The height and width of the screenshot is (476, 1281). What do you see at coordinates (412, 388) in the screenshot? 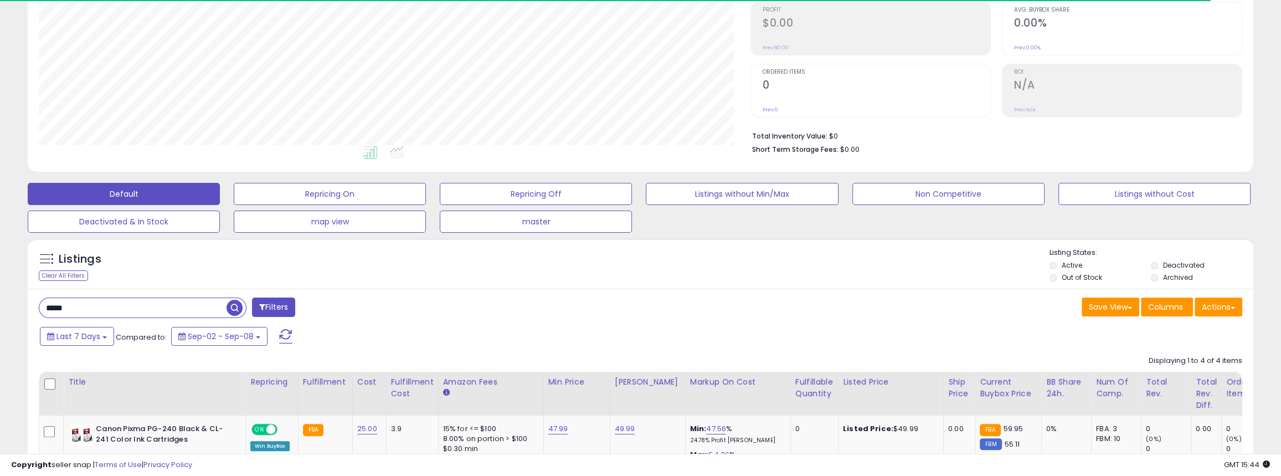
I see `div: Fulfillment Cost` at bounding box center [412, 388].